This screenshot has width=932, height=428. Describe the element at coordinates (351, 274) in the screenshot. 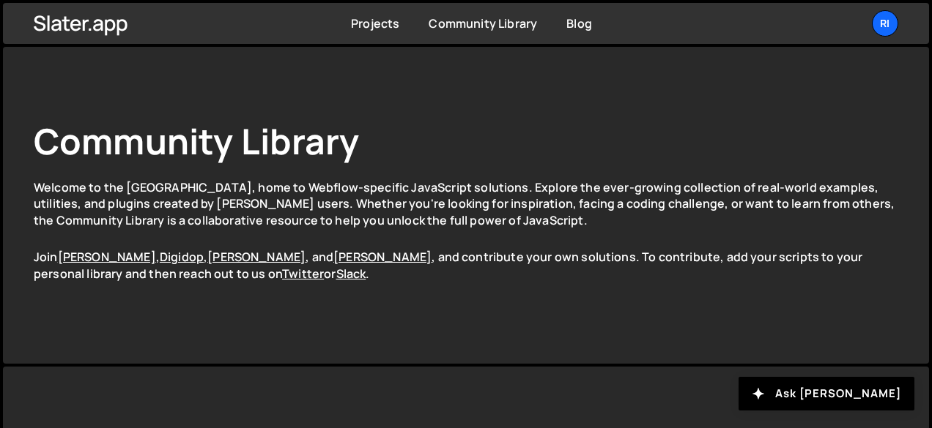

I see `a: Slack` at that location.